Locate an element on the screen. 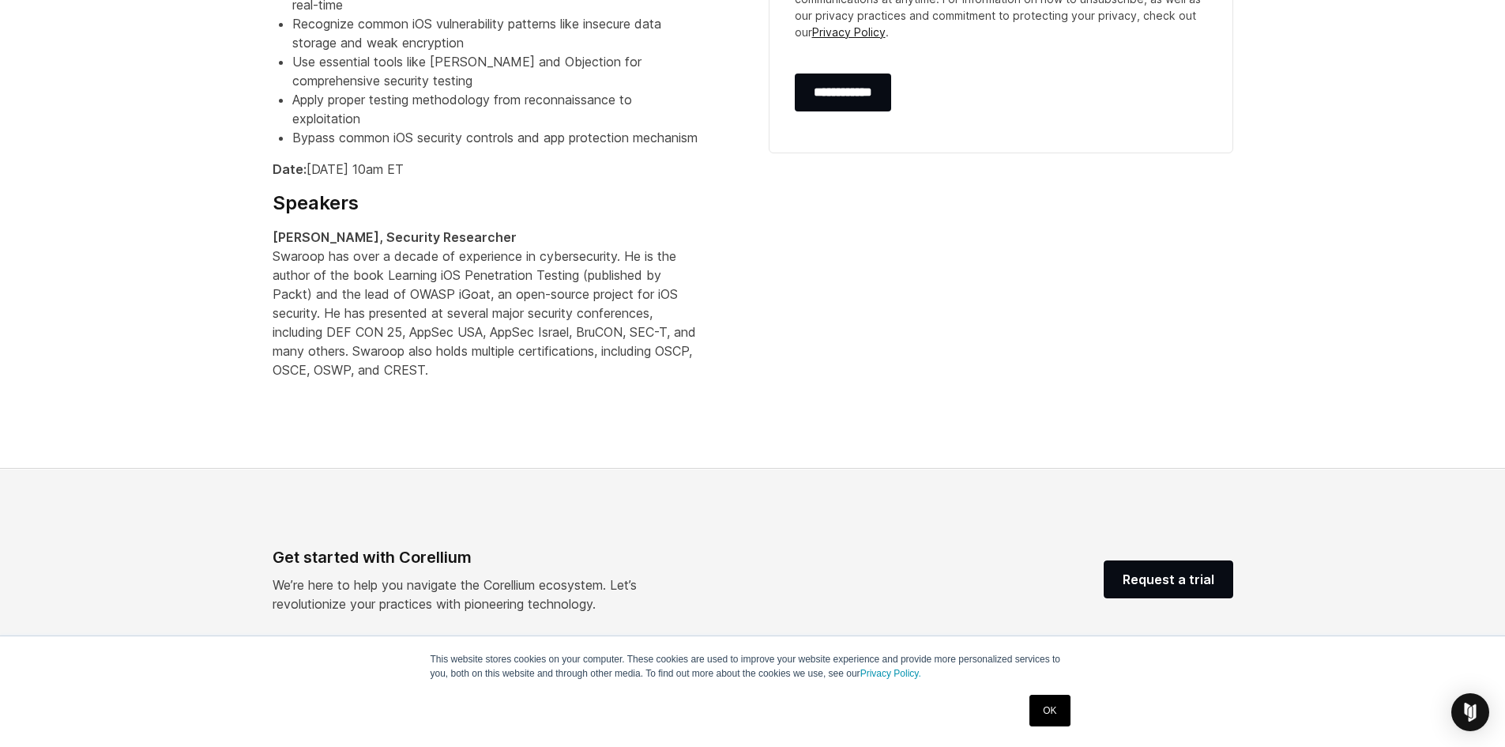 The width and height of the screenshot is (1505, 747). a: Privacy Policy. is located at coordinates (890, 673).